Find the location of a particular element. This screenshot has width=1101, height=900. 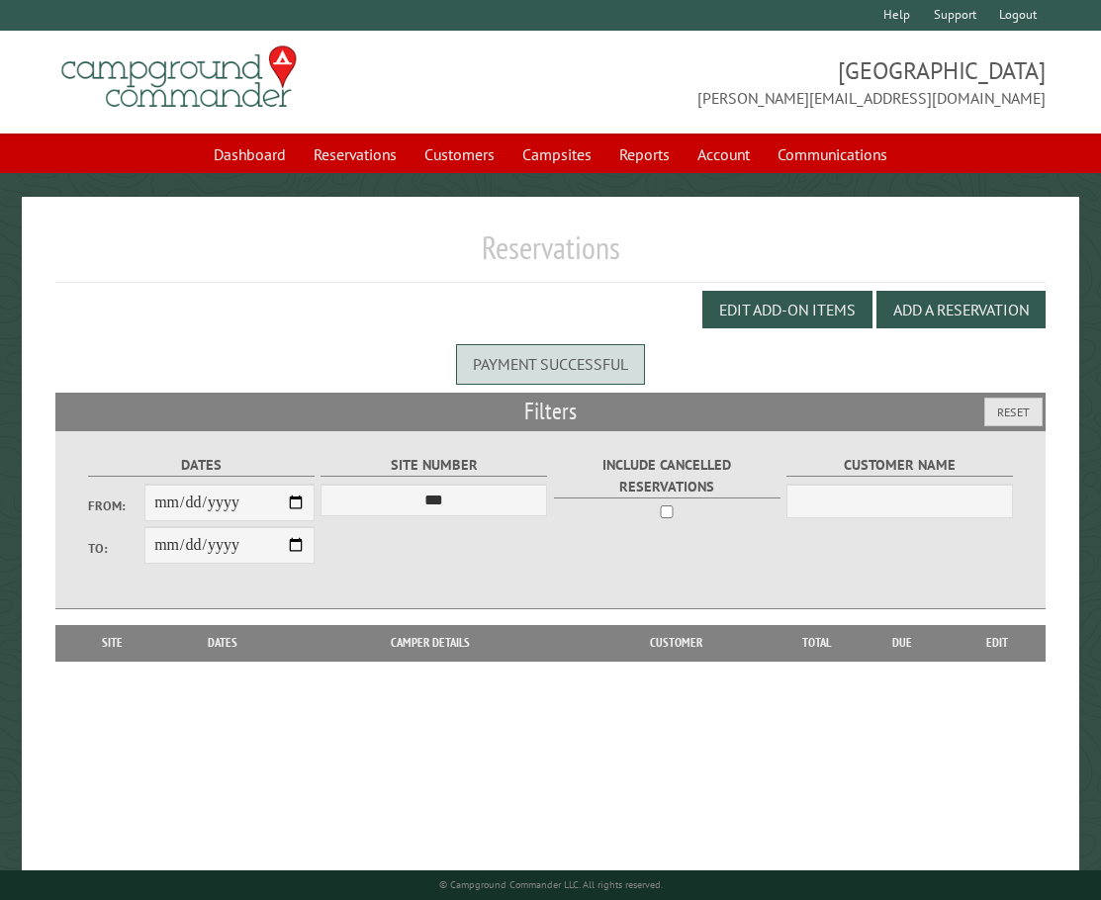

h1: Reservations is located at coordinates (551, 255).